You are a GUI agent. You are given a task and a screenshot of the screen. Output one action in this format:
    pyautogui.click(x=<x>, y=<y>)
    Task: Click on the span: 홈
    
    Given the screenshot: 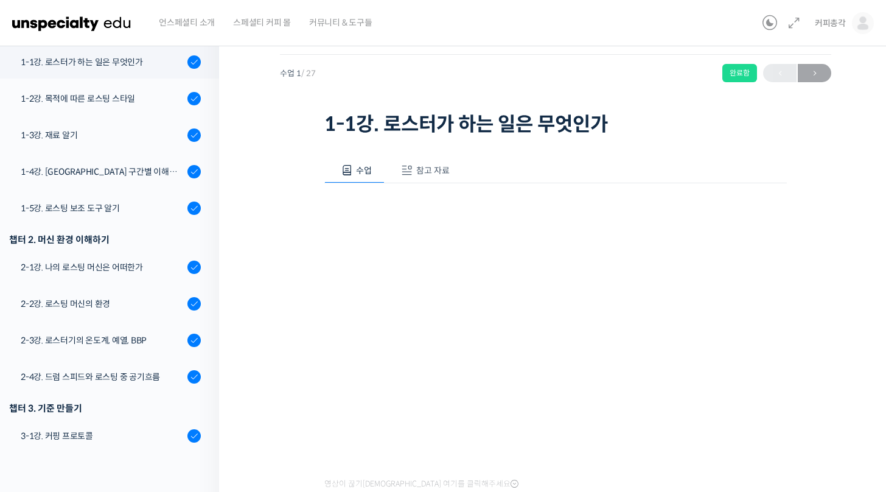 What is the action you would take?
    pyautogui.click(x=42, y=409)
    